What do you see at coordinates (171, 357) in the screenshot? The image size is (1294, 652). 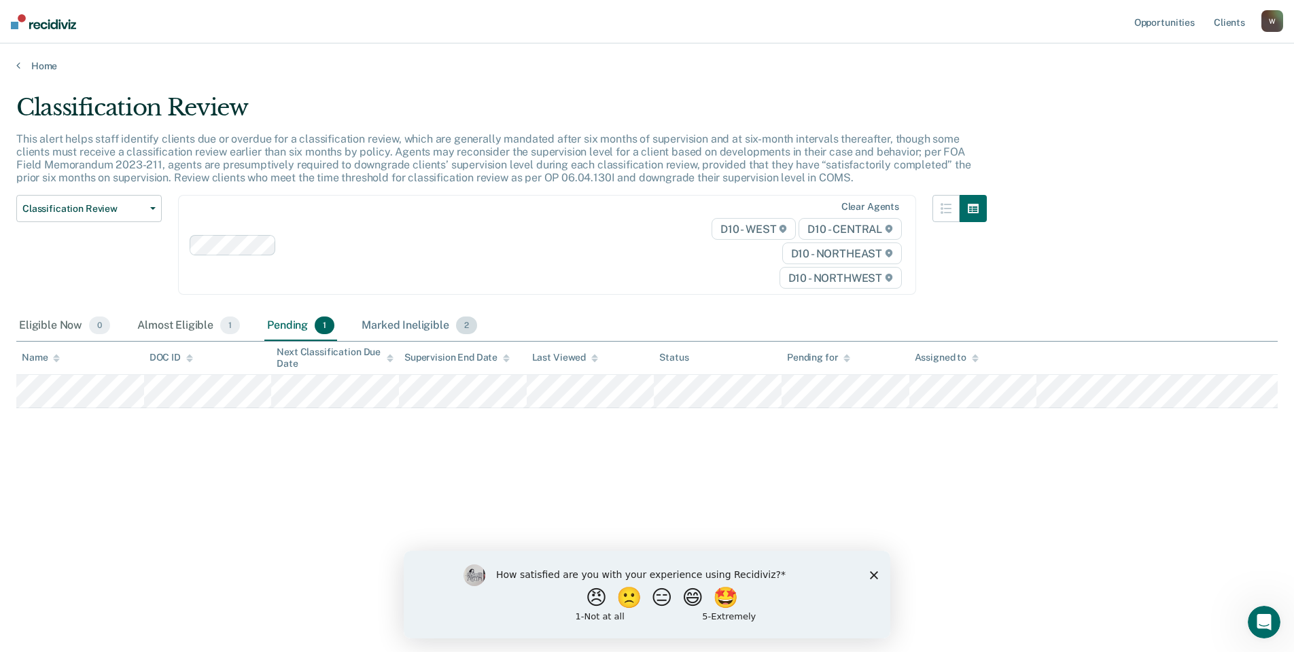 I see `div: DOC ID` at bounding box center [171, 357].